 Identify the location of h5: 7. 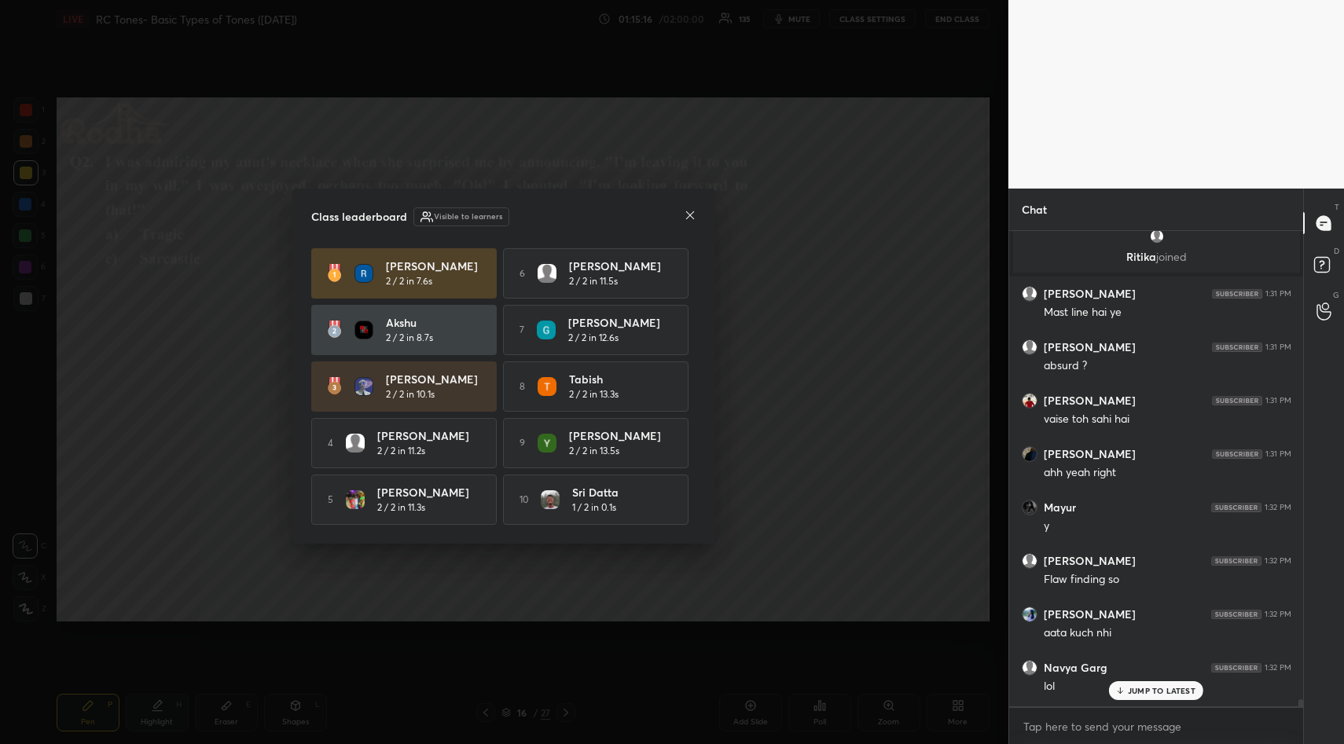
(522, 330).